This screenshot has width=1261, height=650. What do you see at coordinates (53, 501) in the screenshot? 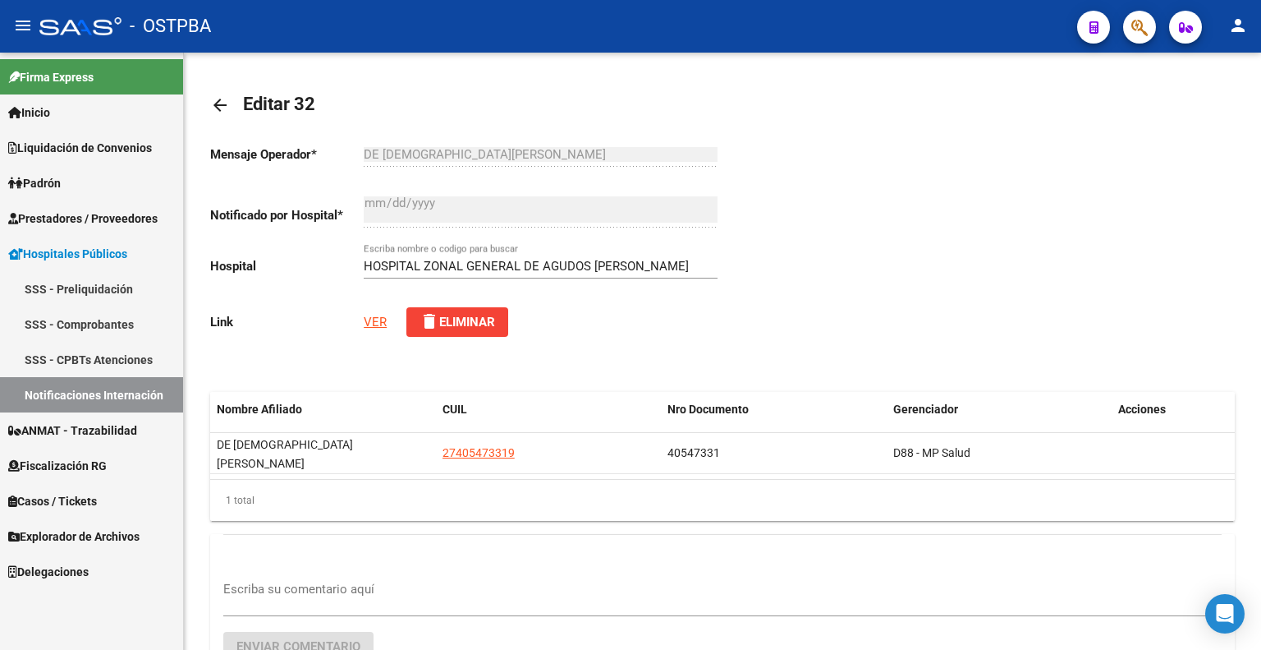
I see `span: Casos / Tickets` at bounding box center [53, 501].